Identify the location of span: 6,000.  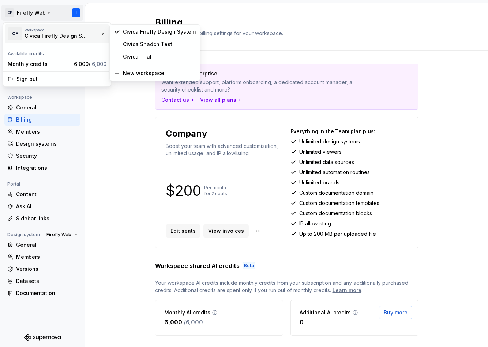
(99, 64).